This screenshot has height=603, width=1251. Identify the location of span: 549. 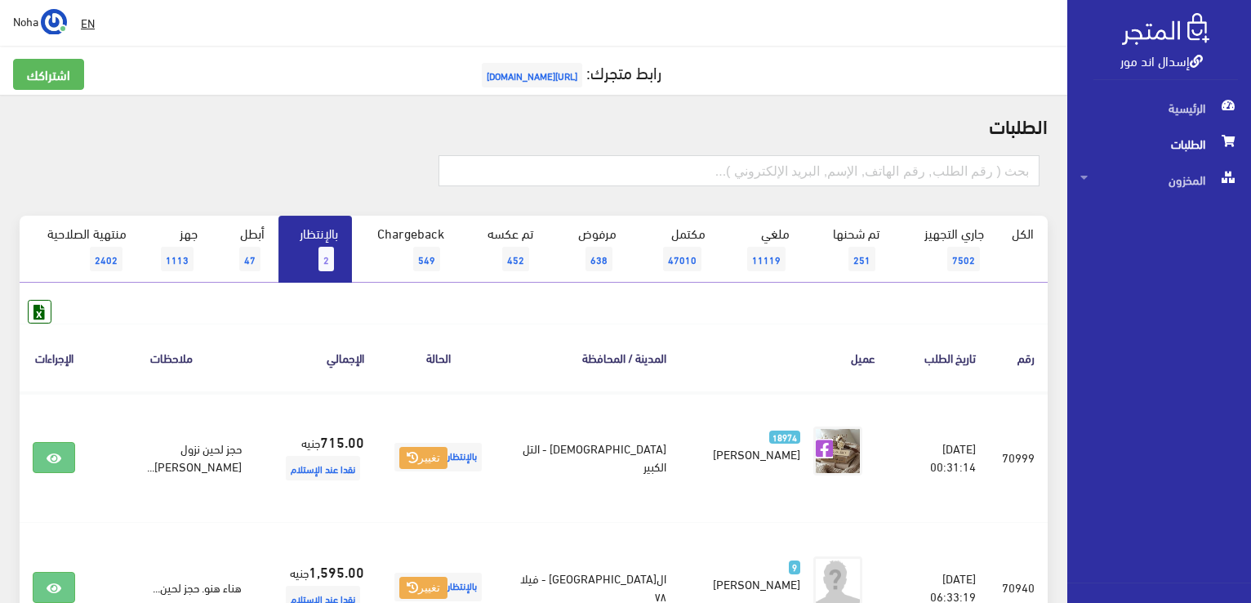
(426, 259).